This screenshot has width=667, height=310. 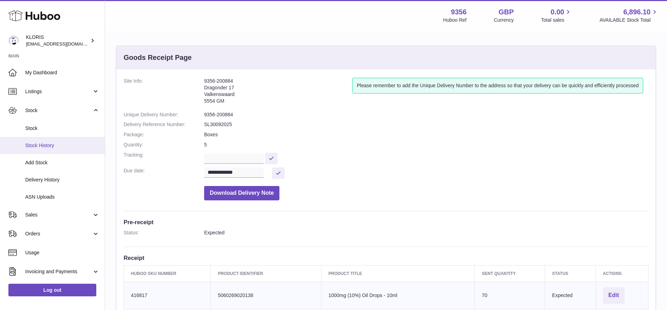 I want to click on span: 0.00, so click(x=557, y=12).